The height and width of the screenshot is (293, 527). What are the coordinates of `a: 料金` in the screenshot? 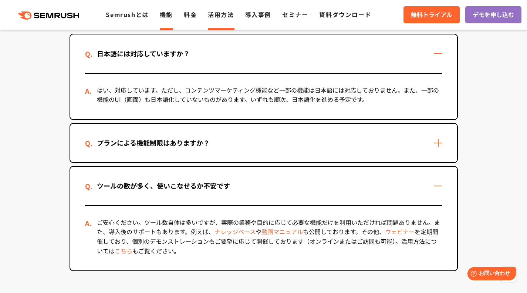 It's located at (190, 14).